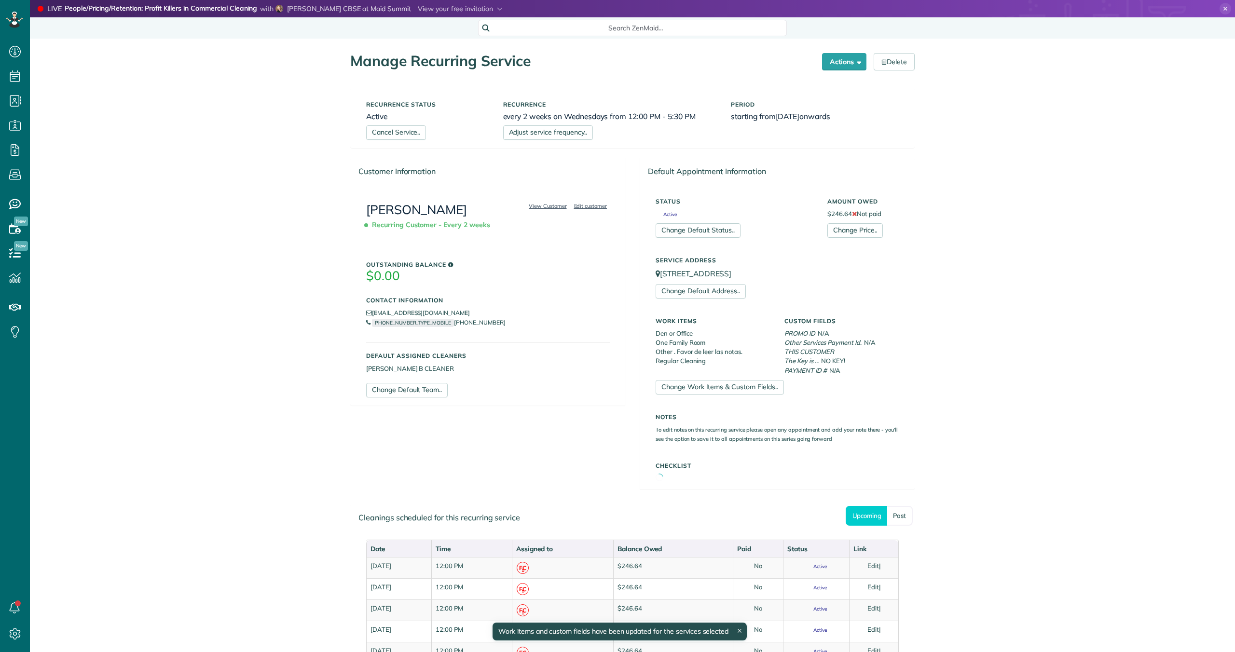  I want to click on h5: Notes, so click(777, 417).